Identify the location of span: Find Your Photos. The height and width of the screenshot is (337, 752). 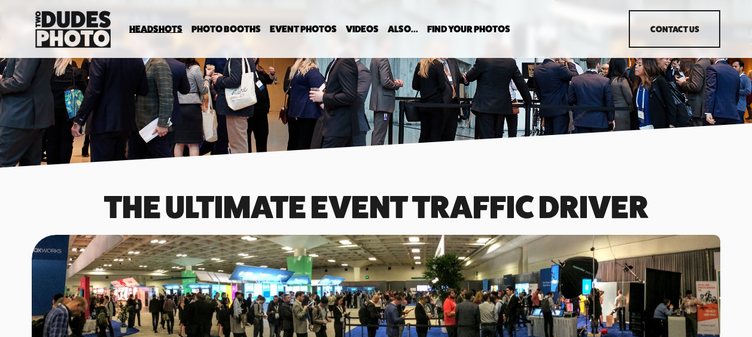
(468, 29).